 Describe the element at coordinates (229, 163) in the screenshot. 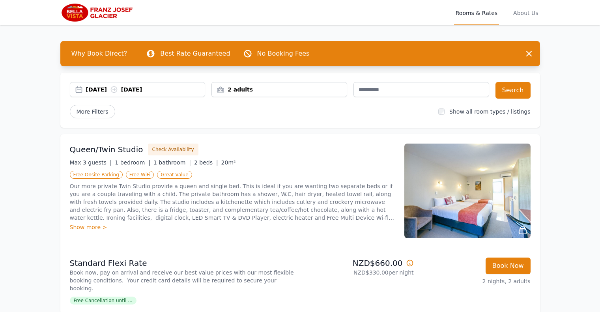

I see `span: 20m²` at that location.